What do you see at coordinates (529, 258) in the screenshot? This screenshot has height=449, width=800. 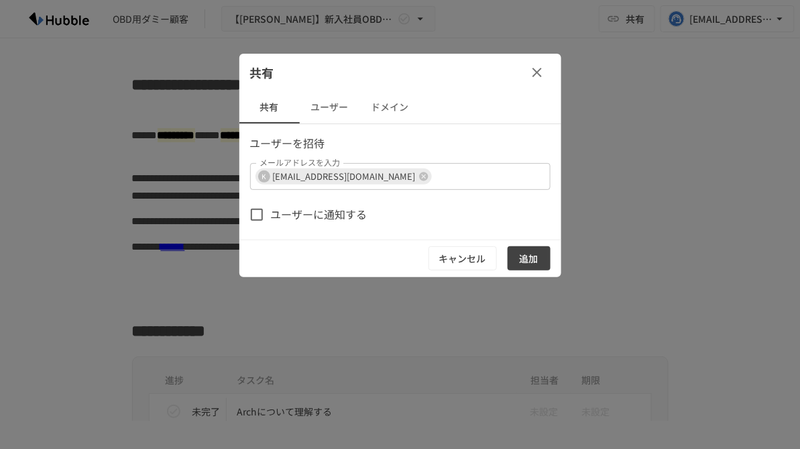 I see `button: 追加` at bounding box center [529, 258].